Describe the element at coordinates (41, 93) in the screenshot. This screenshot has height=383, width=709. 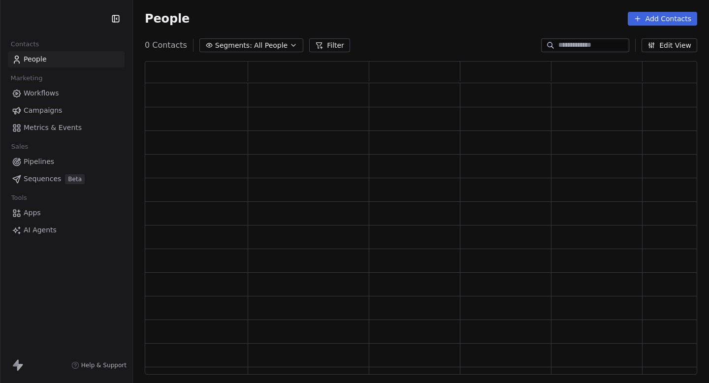
I see `span: Workflows` at that location.